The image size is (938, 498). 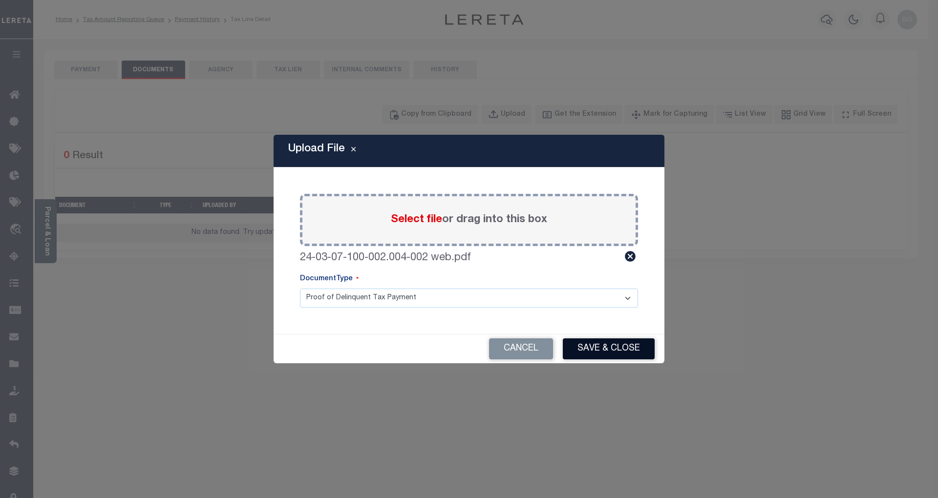 I want to click on button: Save & Close, so click(x=608, y=349).